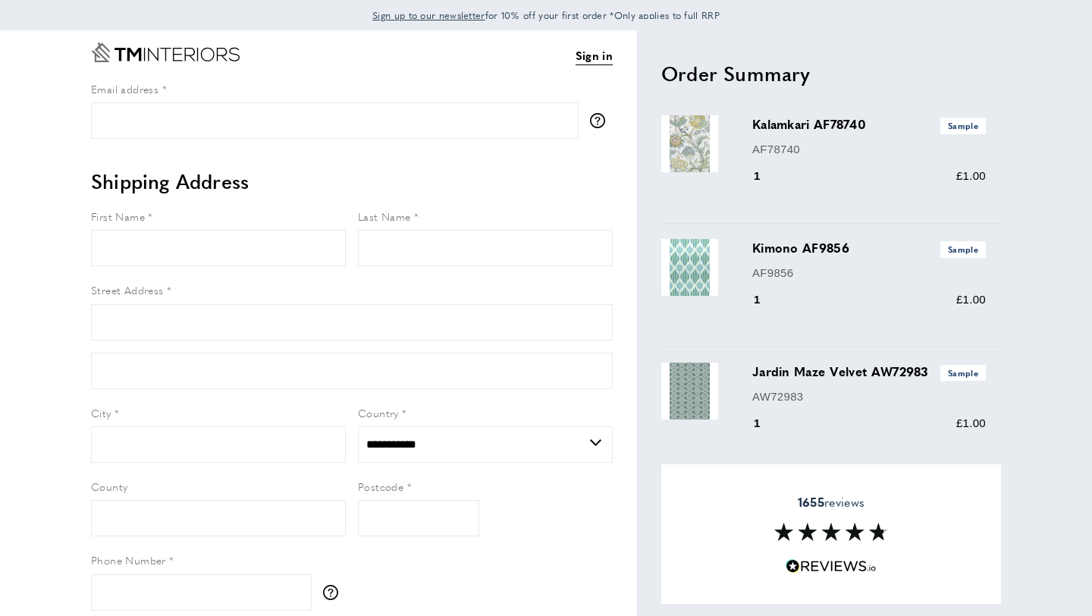 The image size is (1092, 616). I want to click on span: reviews, so click(831, 502).